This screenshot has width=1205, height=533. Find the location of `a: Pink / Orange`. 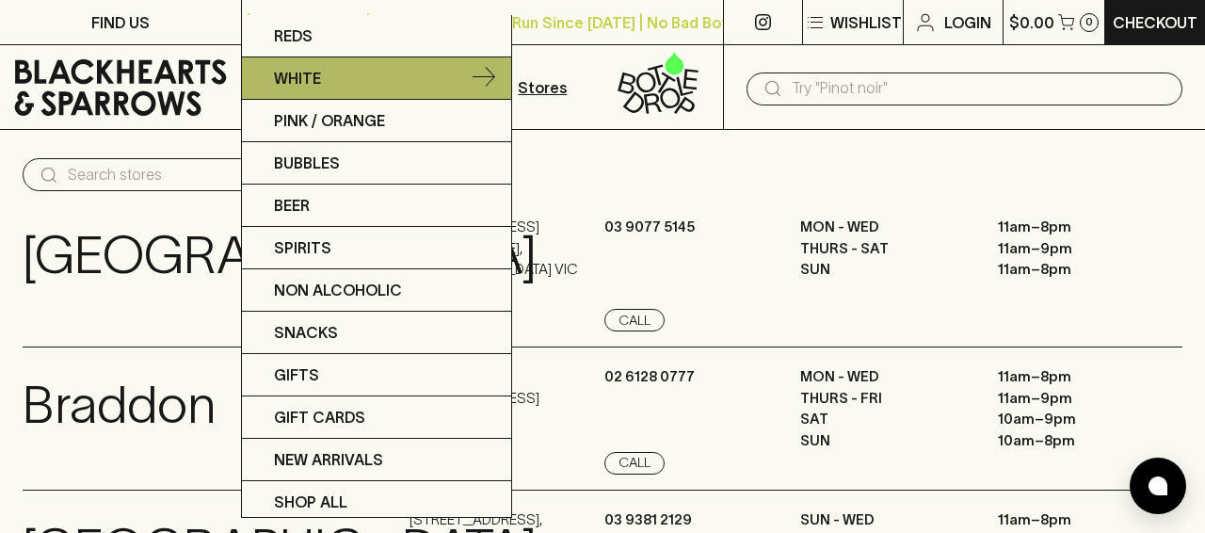

a: Pink / Orange is located at coordinates (377, 121).